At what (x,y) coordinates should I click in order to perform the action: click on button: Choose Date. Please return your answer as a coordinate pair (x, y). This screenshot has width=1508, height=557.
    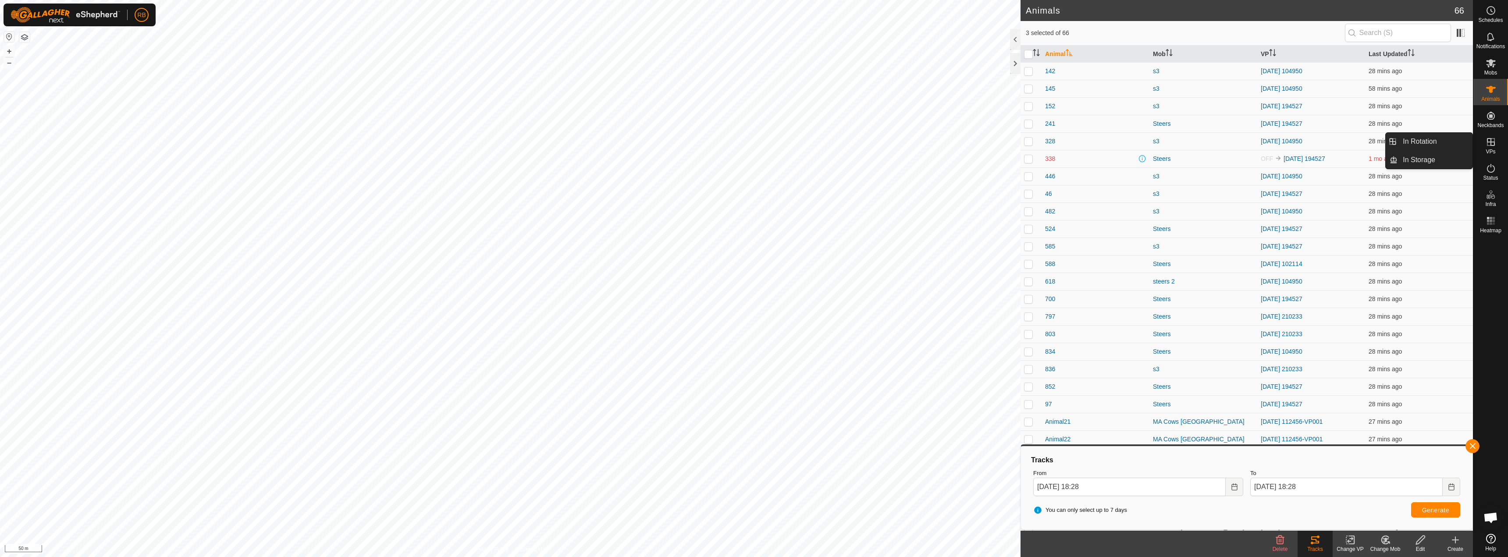
    Looking at the image, I should click on (1451, 487).